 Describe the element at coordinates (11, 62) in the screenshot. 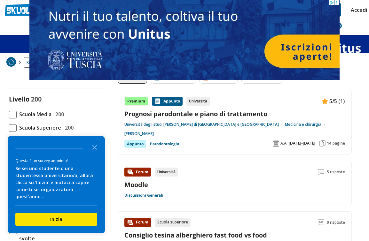

I see `a: Home` at that location.